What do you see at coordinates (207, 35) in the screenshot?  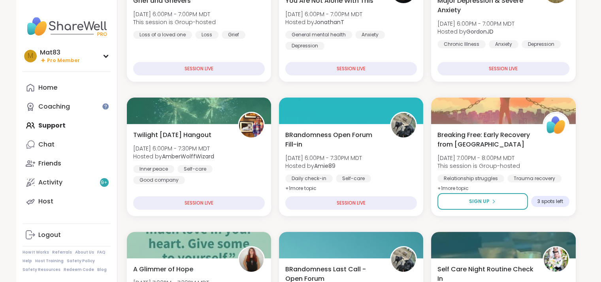 I see `div: Loss` at bounding box center [207, 35].